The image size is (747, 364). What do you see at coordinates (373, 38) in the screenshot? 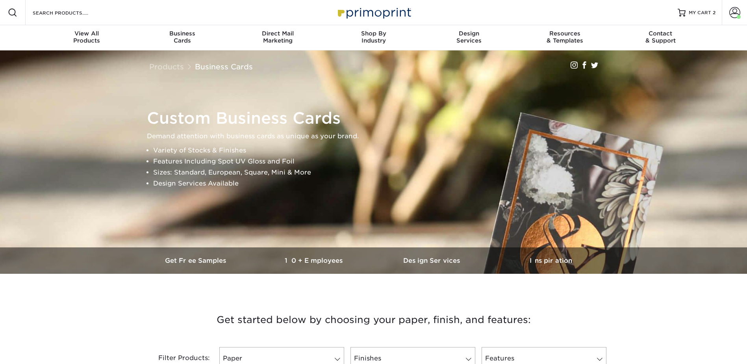
I see `a: Shop ByIndustry` at bounding box center [373, 38].